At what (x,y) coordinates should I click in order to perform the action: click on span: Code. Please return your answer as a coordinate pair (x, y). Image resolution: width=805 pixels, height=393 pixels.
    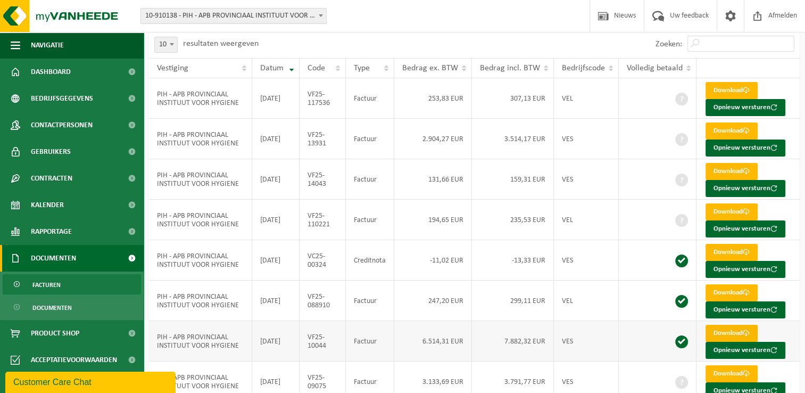
    Looking at the image, I should click on (316, 68).